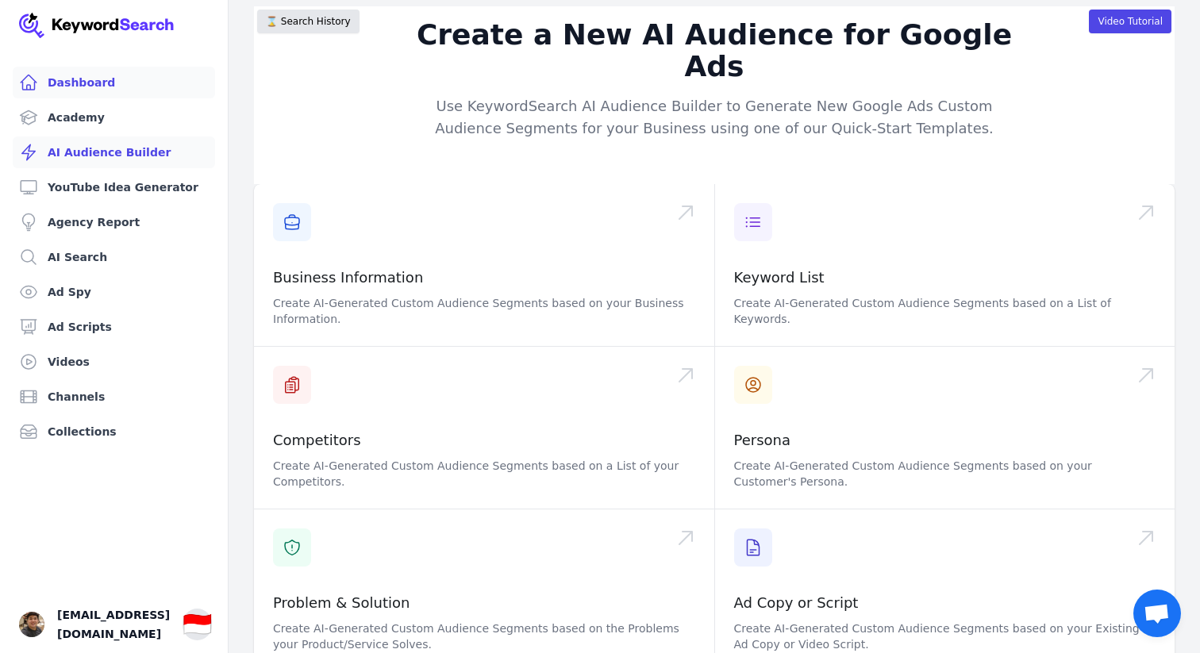  I want to click on button: ⌛️ Search History, so click(308, 21).